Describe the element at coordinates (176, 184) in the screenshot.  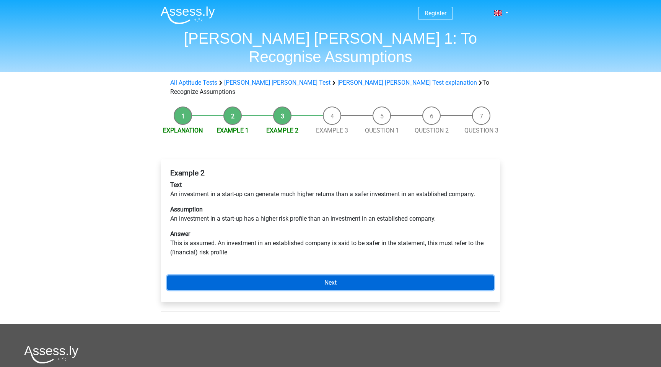
I see `b: Text` at that location.